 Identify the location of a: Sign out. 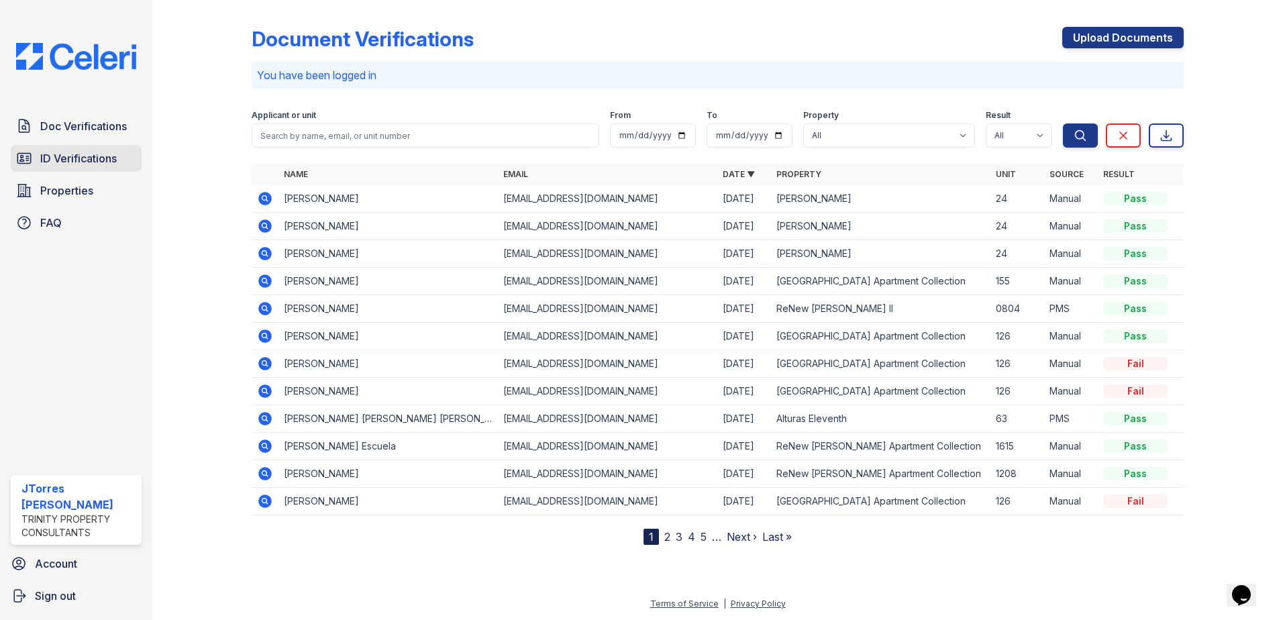
(76, 596).